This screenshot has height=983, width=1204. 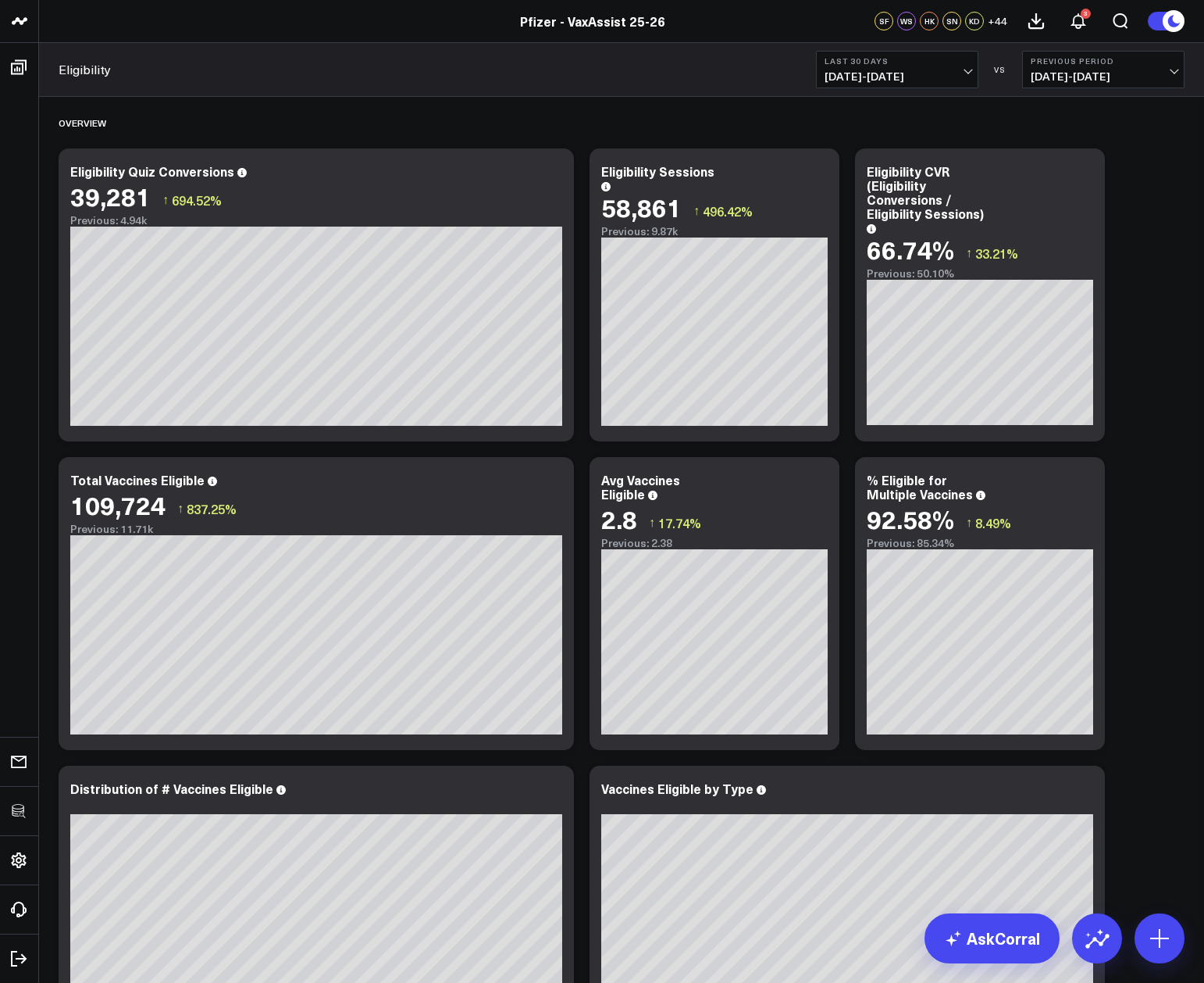 I want to click on span: 496.42%, so click(x=728, y=211).